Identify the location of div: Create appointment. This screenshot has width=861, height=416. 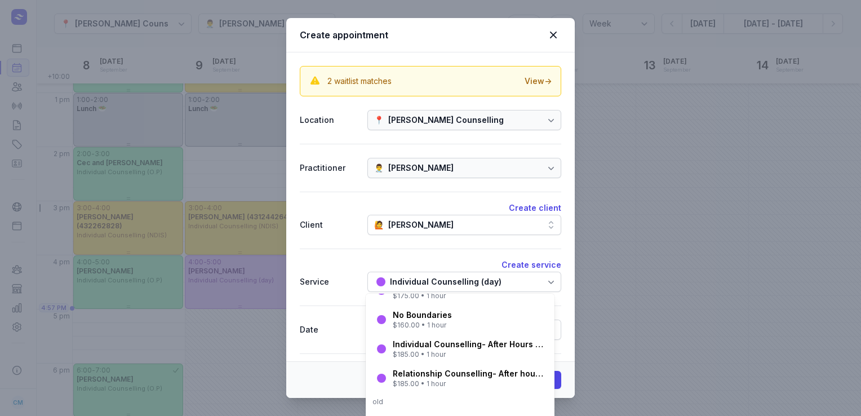
(422, 35).